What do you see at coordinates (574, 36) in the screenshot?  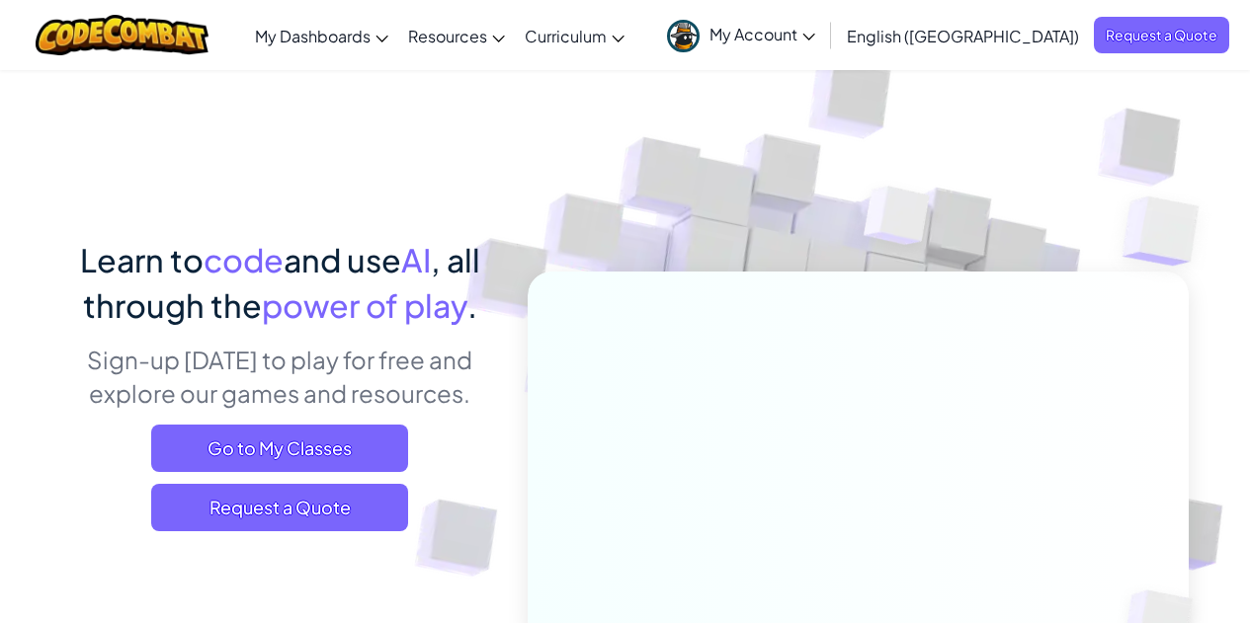 I see `a: Curriculum` at bounding box center [574, 36].